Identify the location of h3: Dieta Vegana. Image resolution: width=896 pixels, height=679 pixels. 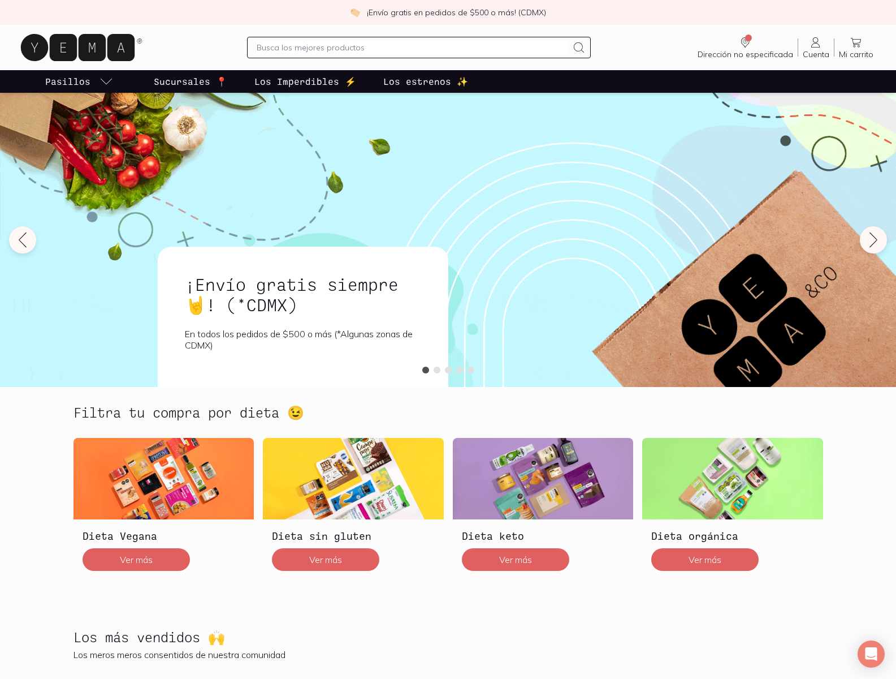
(164, 536).